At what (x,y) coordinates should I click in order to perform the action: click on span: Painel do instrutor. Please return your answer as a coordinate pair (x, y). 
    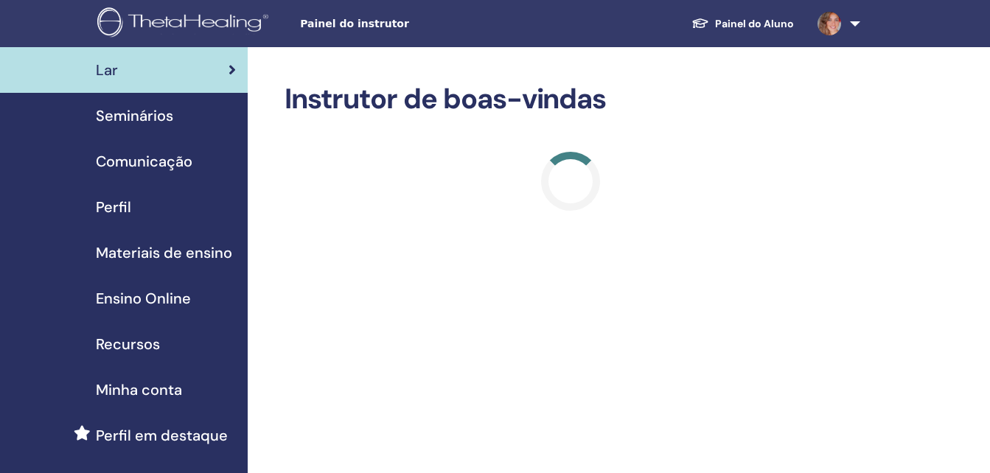
    Looking at the image, I should click on (411, 24).